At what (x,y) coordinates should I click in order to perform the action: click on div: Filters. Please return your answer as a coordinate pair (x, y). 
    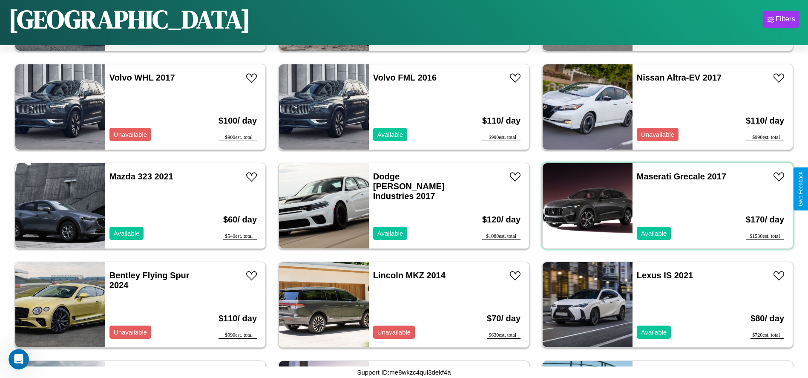
    Looking at the image, I should click on (785, 19).